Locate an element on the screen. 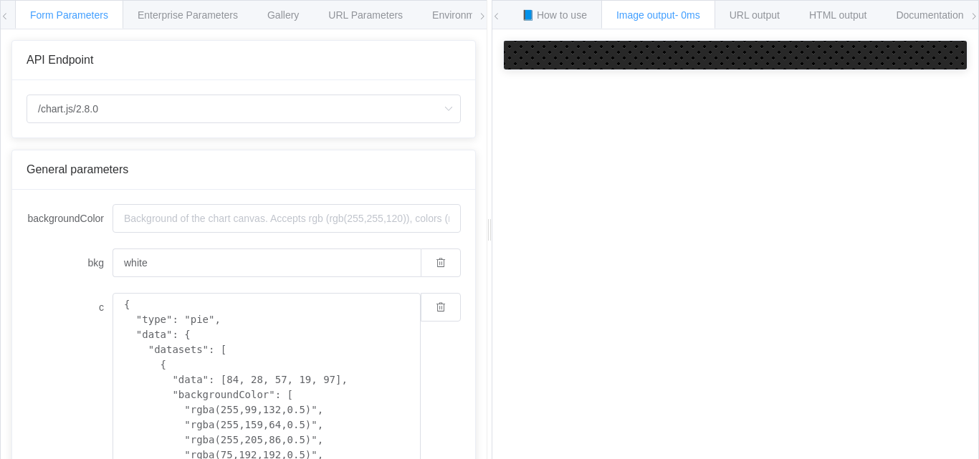 The height and width of the screenshot is (459, 979). span: Image output is located at coordinates (658, 15).